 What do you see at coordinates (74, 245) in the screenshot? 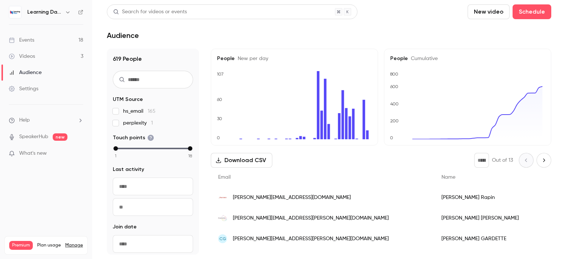
I see `a: Manage` at bounding box center [74, 245].